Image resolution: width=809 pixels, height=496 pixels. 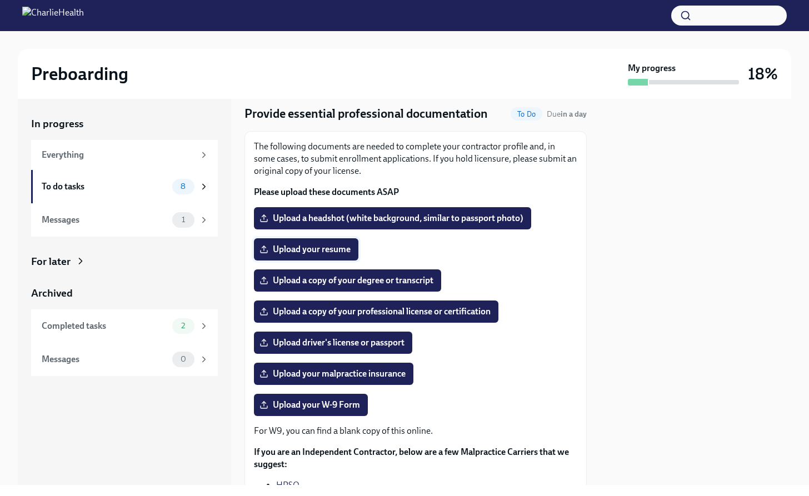 What do you see at coordinates (334, 374) in the screenshot?
I see `span: Upload your malpractice insurance` at bounding box center [334, 374].